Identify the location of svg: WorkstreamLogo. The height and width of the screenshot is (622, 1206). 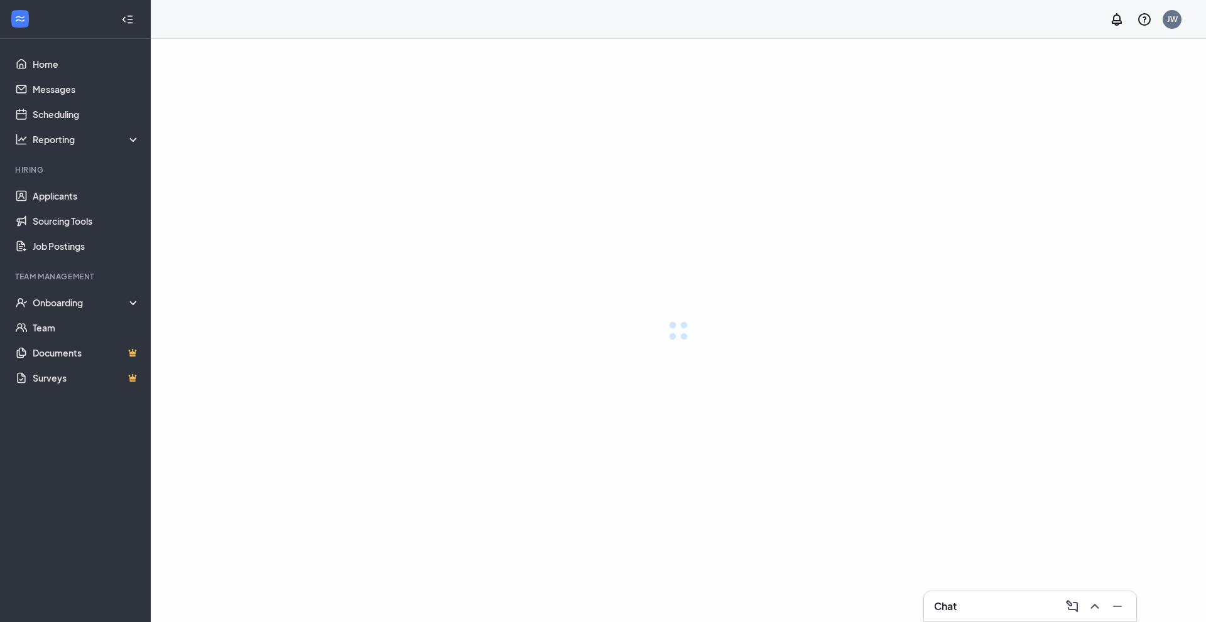
(20, 19).